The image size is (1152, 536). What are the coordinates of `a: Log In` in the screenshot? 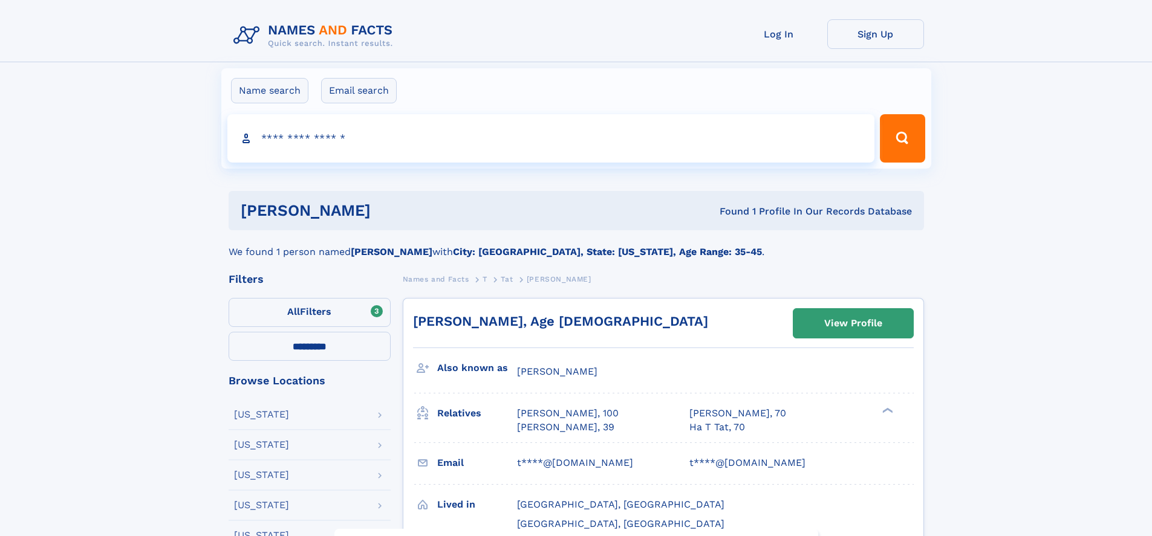 It's located at (779, 34).